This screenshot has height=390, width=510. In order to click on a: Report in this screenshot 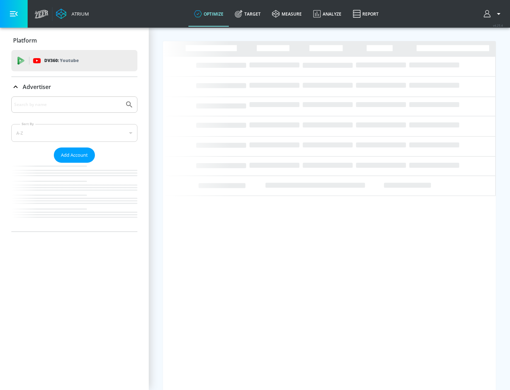, I will do `click(366, 14)`.